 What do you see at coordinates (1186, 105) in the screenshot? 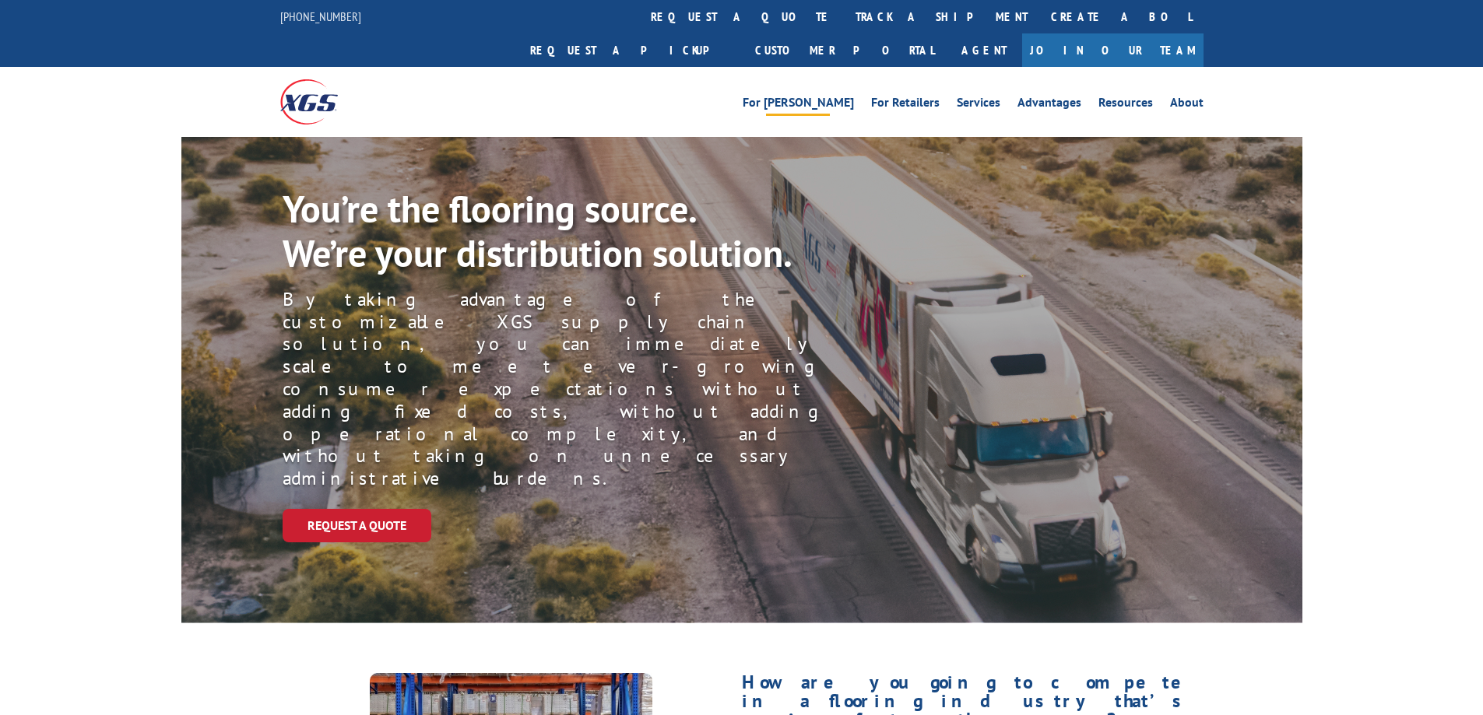
I see `a: About` at bounding box center [1186, 105].